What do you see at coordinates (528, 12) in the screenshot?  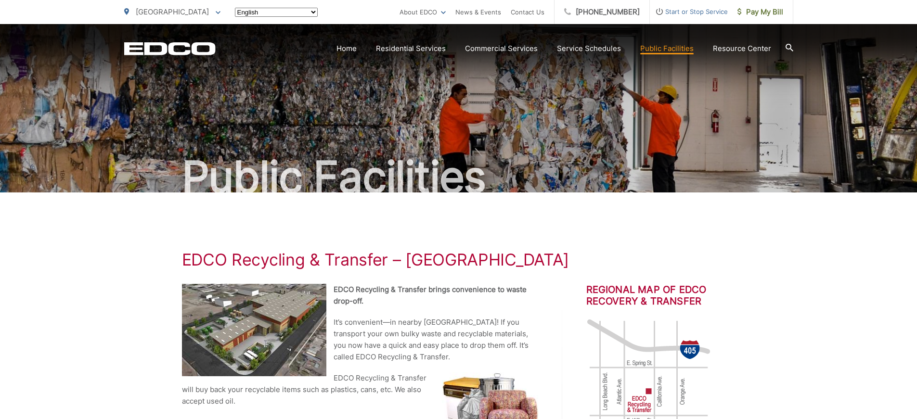 I see `a: Contact Us` at bounding box center [528, 12].